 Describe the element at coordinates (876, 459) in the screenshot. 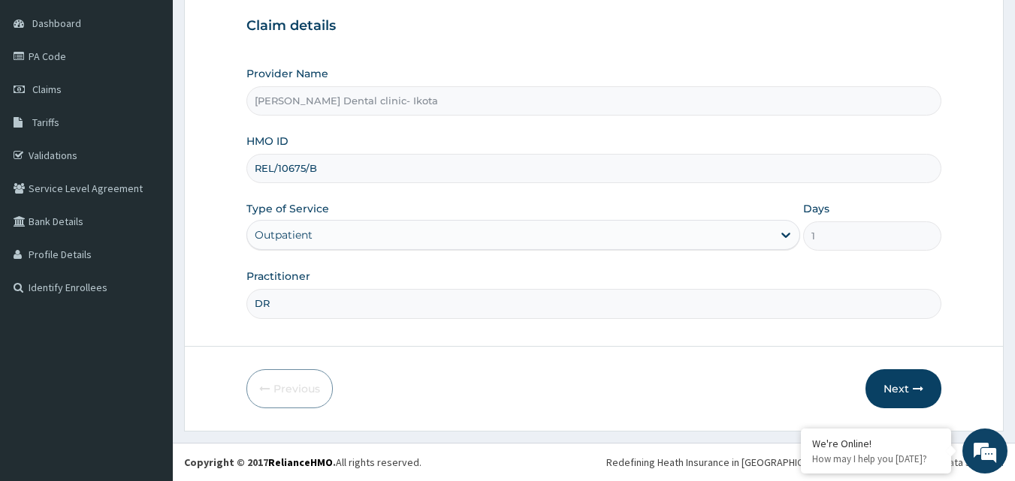

I see `p: How may I help you today?` at that location.